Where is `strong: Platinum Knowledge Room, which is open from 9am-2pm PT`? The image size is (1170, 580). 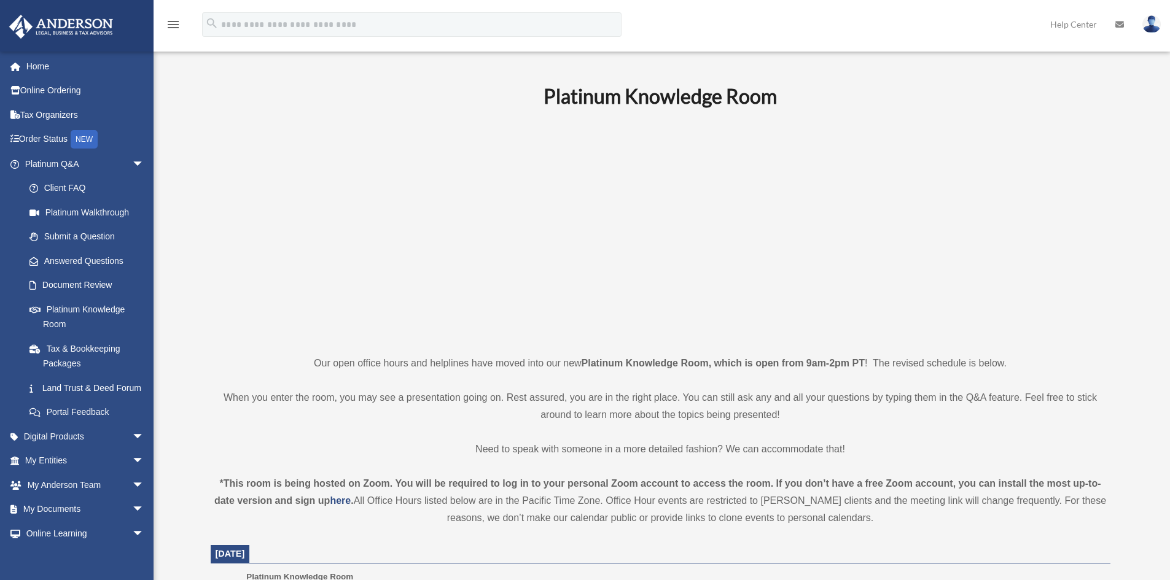 strong: Platinum Knowledge Room, which is open from 9am-2pm PT is located at coordinates (723, 363).